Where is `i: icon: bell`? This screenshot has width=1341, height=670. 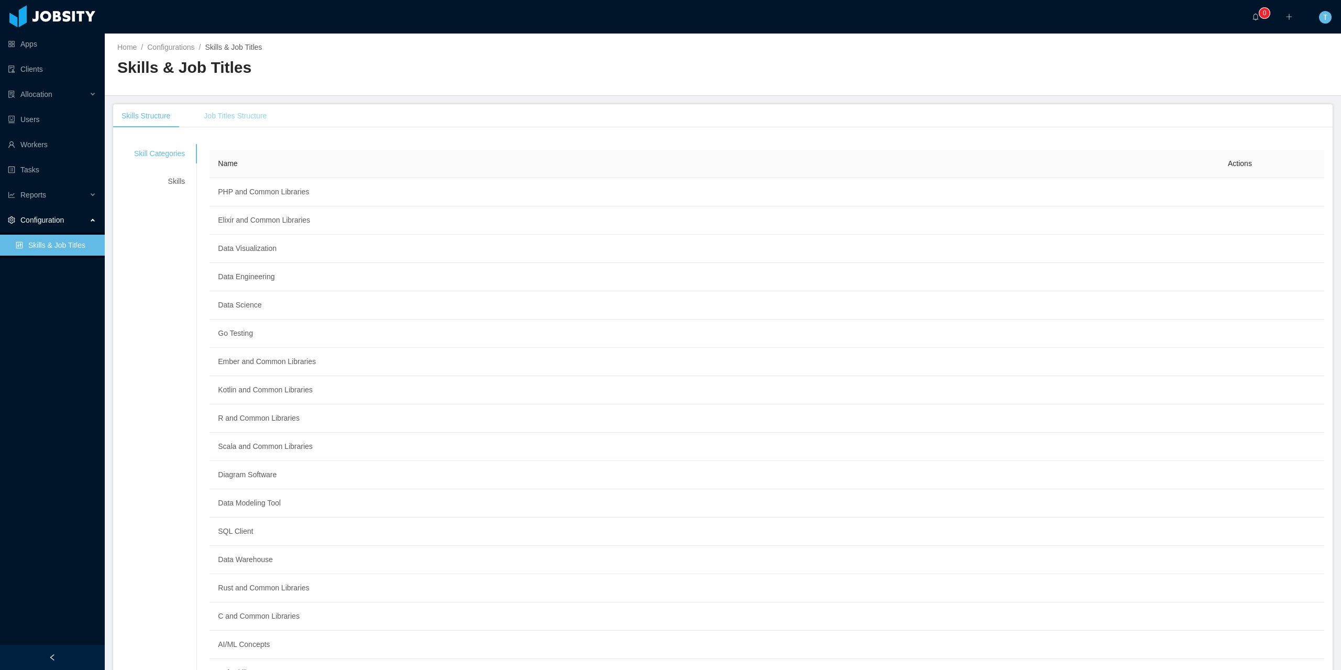
i: icon: bell is located at coordinates (1256, 17).